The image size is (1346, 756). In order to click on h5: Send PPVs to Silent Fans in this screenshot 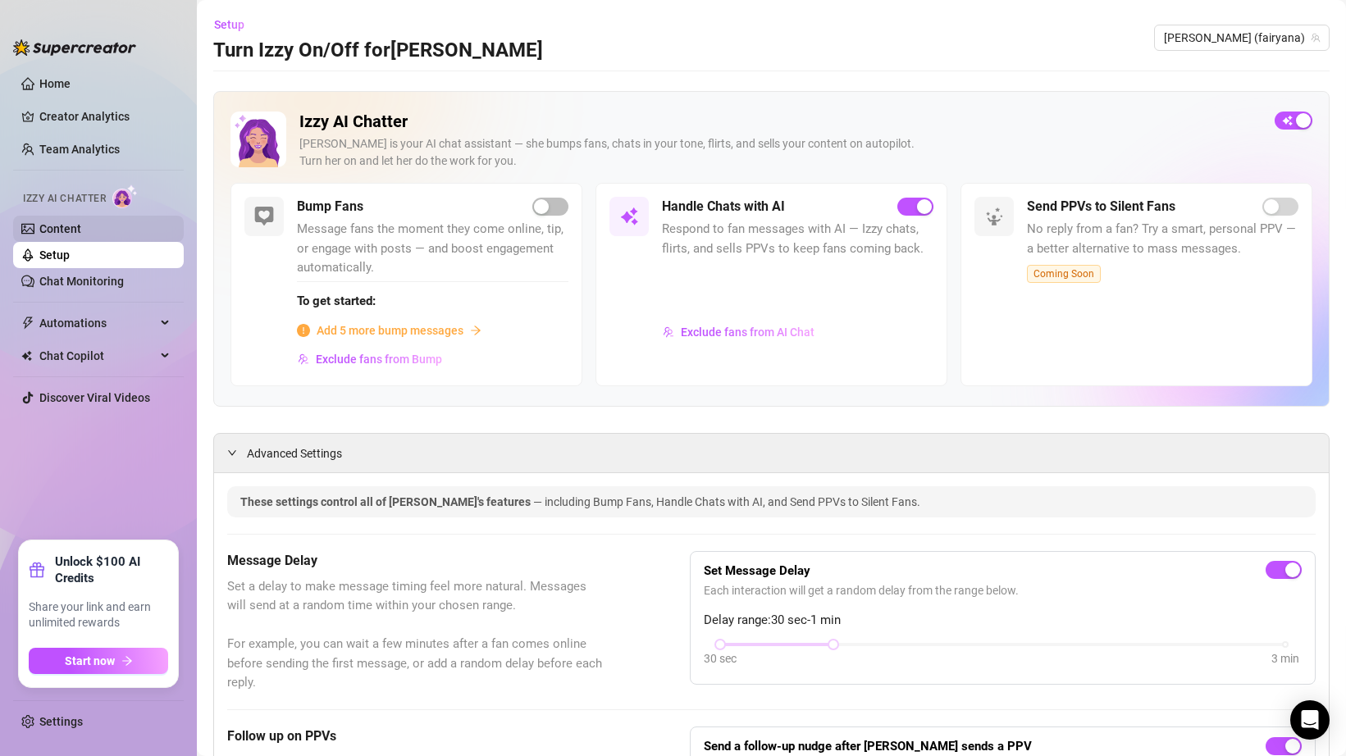, I will do `click(1101, 207)`.